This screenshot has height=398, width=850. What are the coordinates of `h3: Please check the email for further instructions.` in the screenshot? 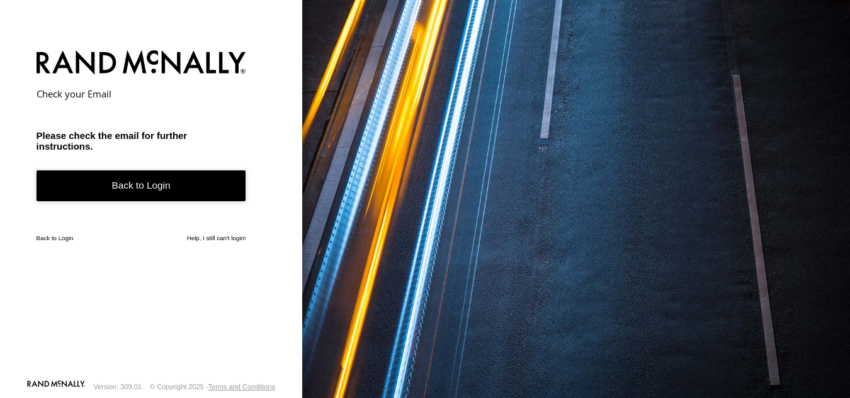 It's located at (141, 141).